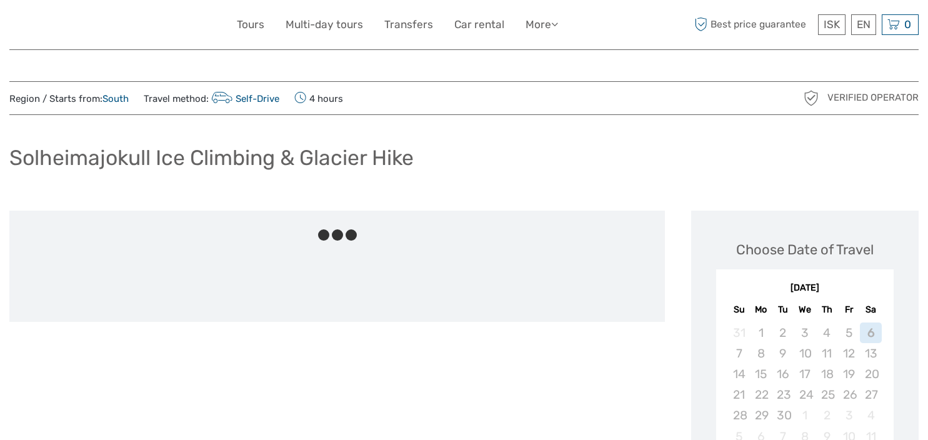  Describe the element at coordinates (761, 353) in the screenshot. I see `div: Not available Monday, September 8th, 2025` at that location.